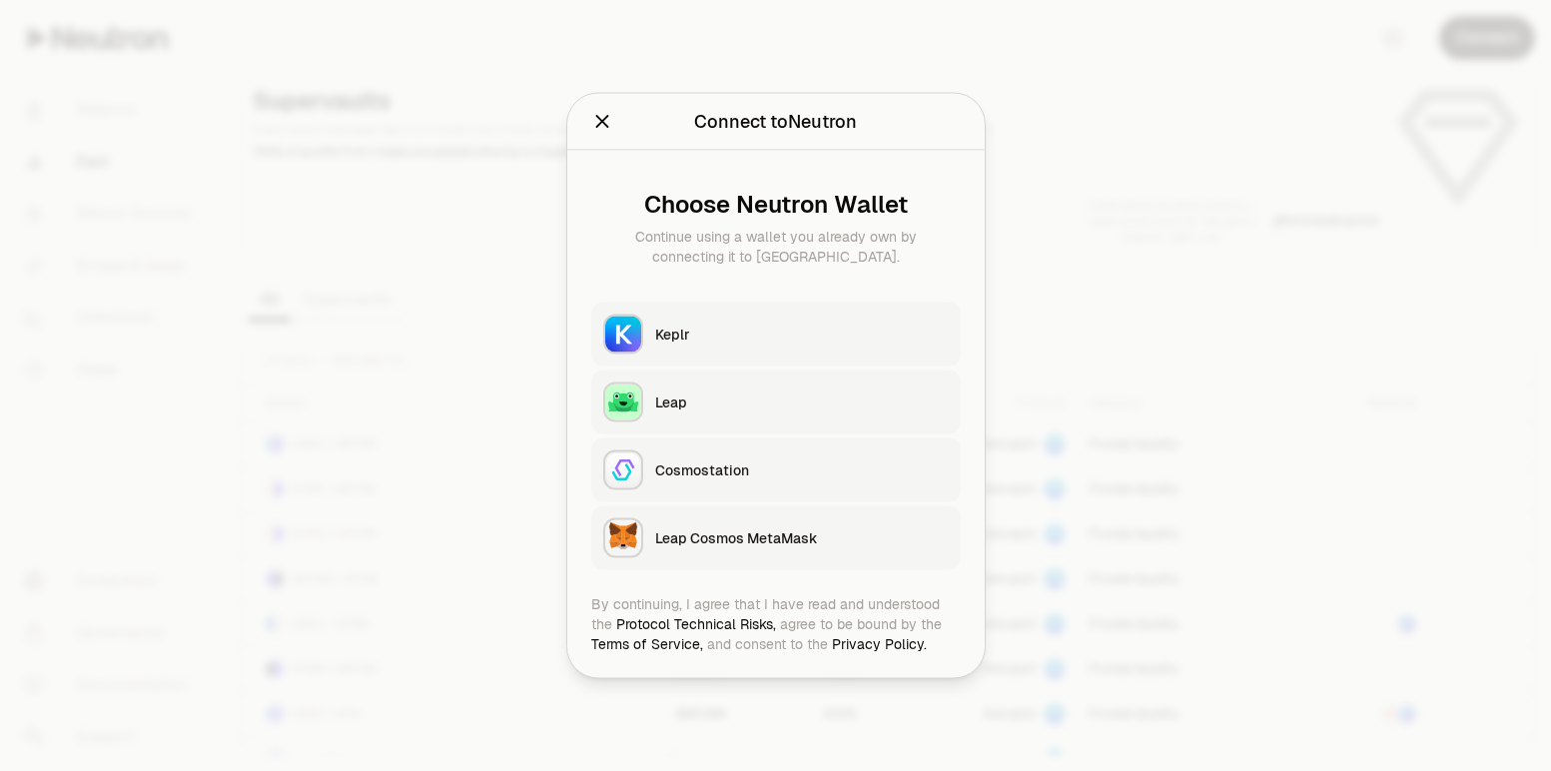 This screenshot has width=1551, height=771. What do you see at coordinates (802, 402) in the screenshot?
I see `div: Leap` at bounding box center [802, 402].